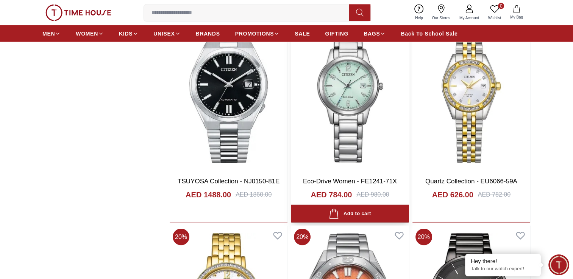 Image resolution: width=573 pixels, height=279 pixels. I want to click on button: My Bag, so click(516, 12).